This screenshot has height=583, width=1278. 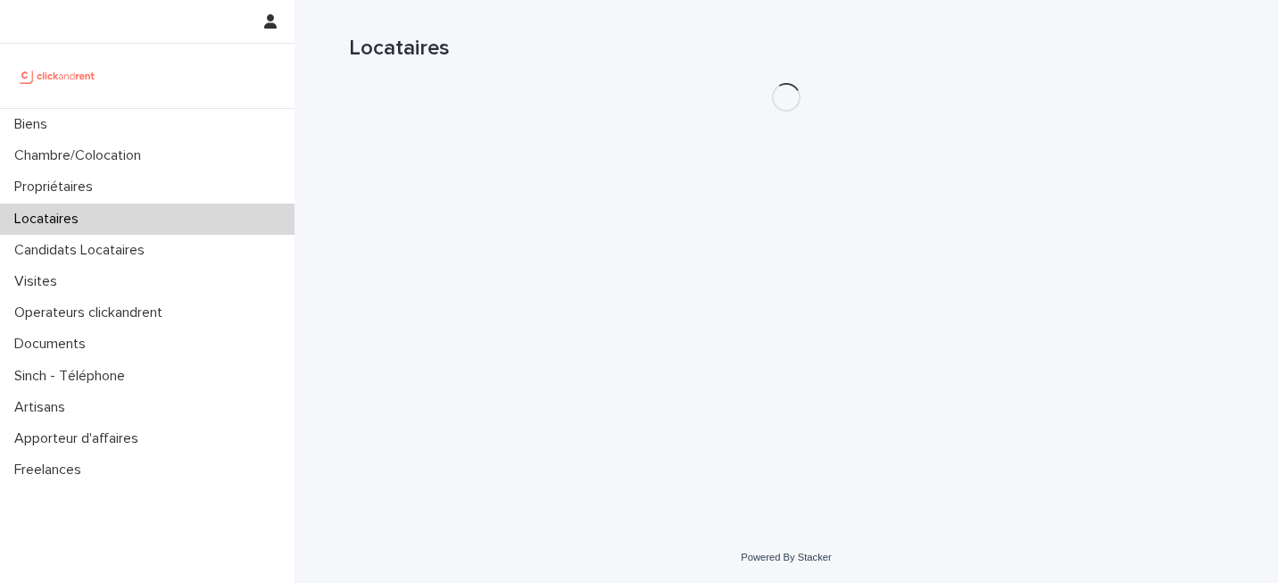 What do you see at coordinates (787, 48) in the screenshot?
I see `h1: Locataires` at bounding box center [787, 48].